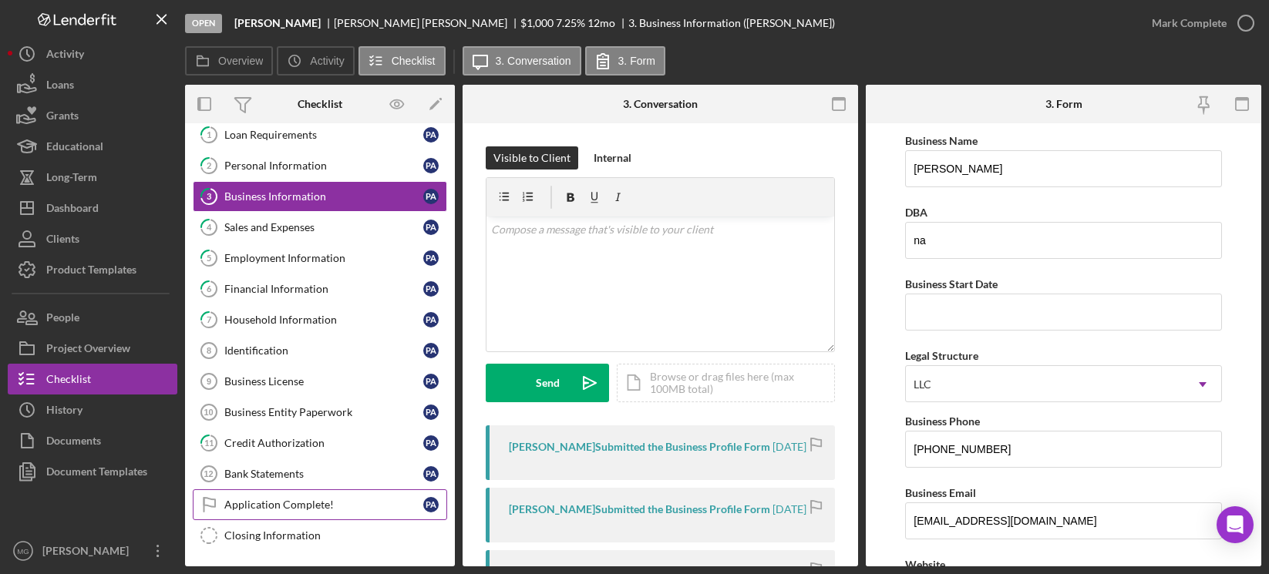  Describe the element at coordinates (92, 441) in the screenshot. I see `a: Documents` at that location.